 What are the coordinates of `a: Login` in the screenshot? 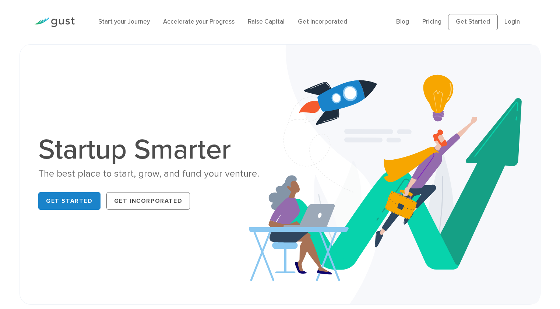 It's located at (512, 22).